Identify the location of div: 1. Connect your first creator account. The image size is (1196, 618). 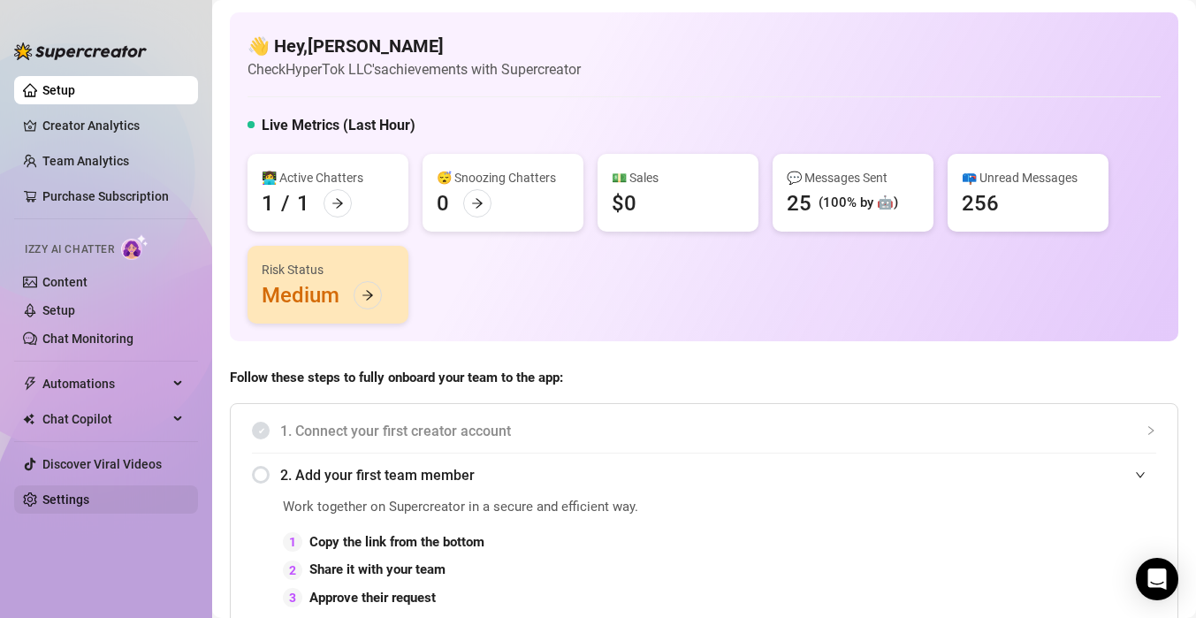
(703, 430).